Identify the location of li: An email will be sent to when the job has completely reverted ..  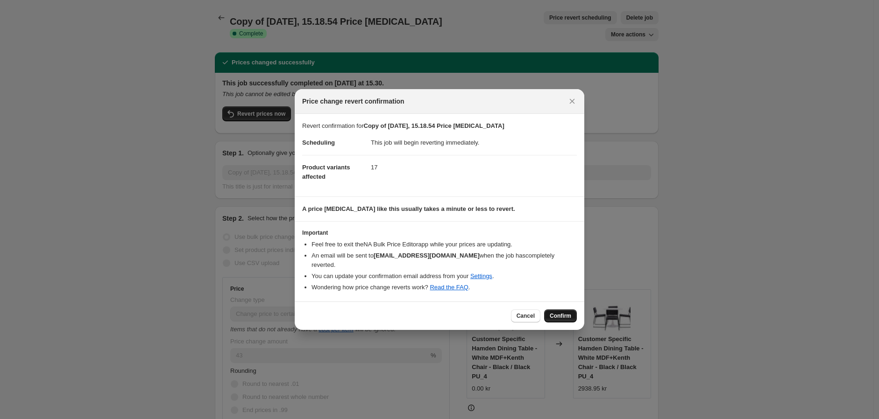
(444, 261).